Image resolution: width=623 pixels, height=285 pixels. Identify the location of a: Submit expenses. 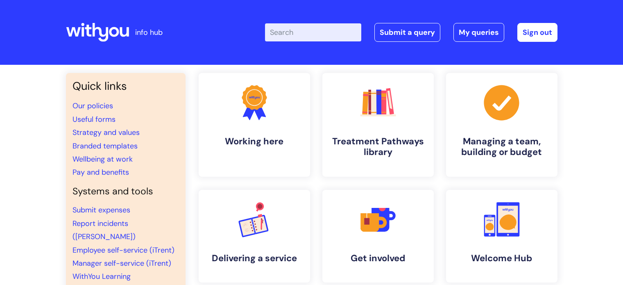
(101, 210).